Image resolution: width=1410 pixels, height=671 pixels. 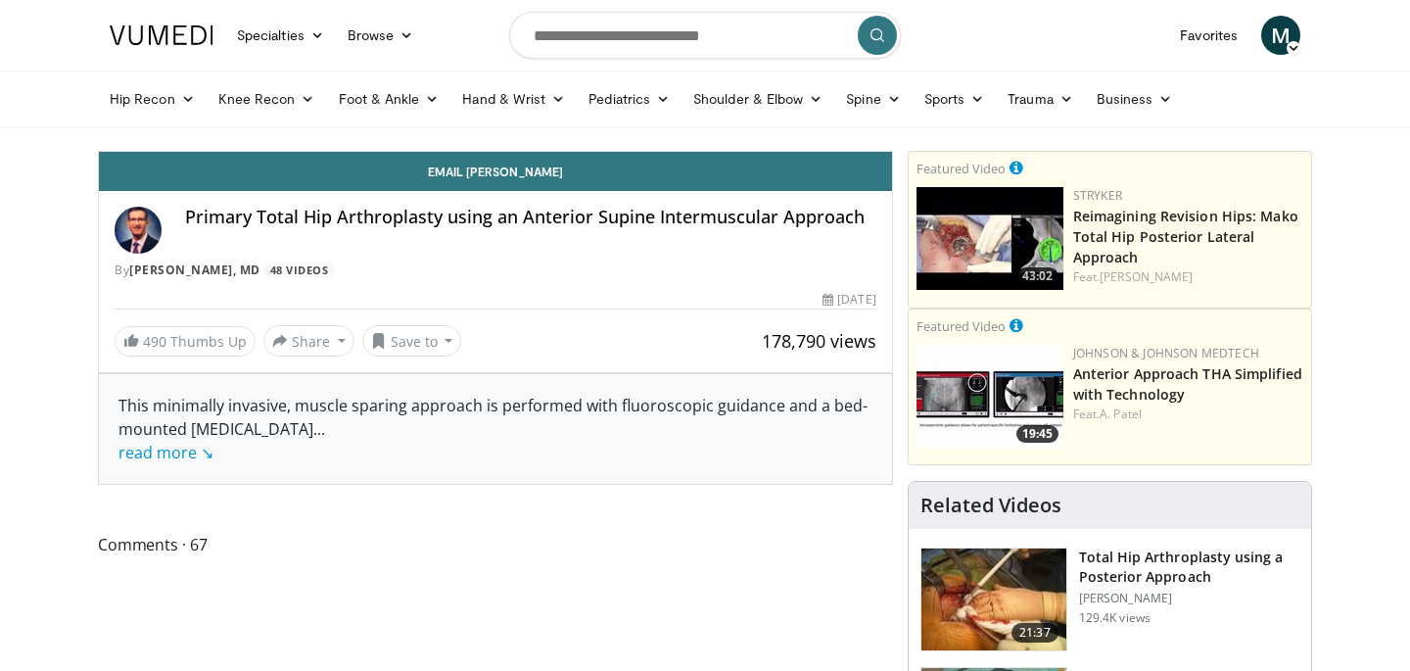 What do you see at coordinates (1208, 35) in the screenshot?
I see `a: Favorites` at bounding box center [1208, 35].